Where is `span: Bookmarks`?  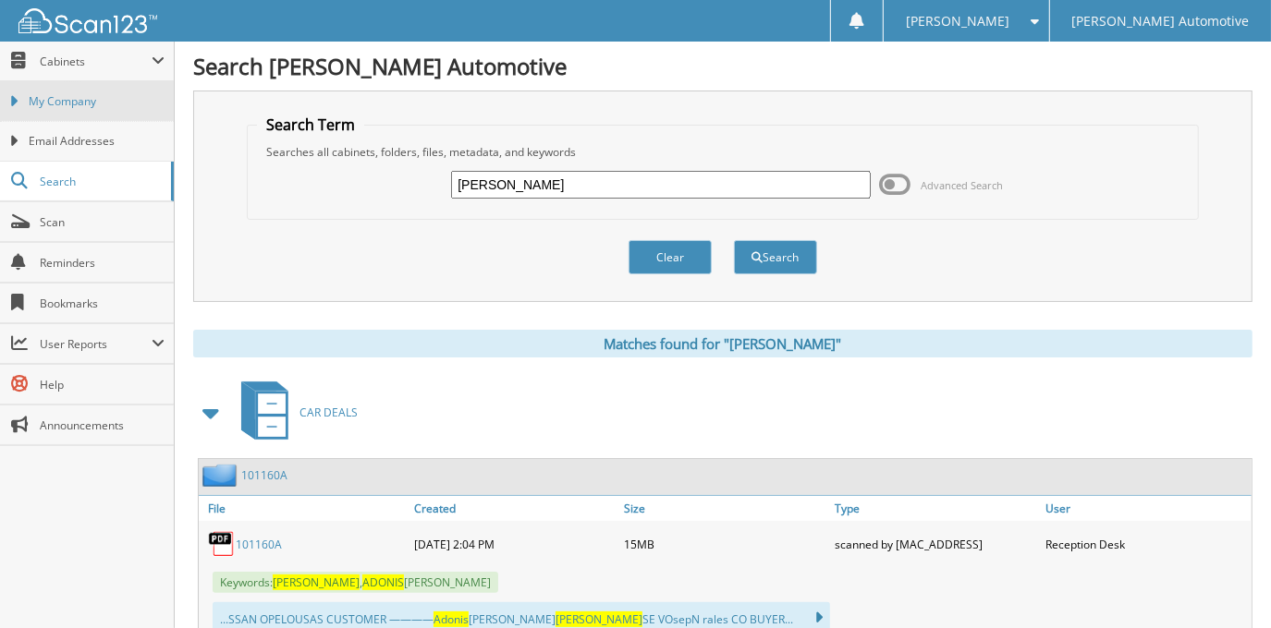
span: Bookmarks is located at coordinates (102, 303).